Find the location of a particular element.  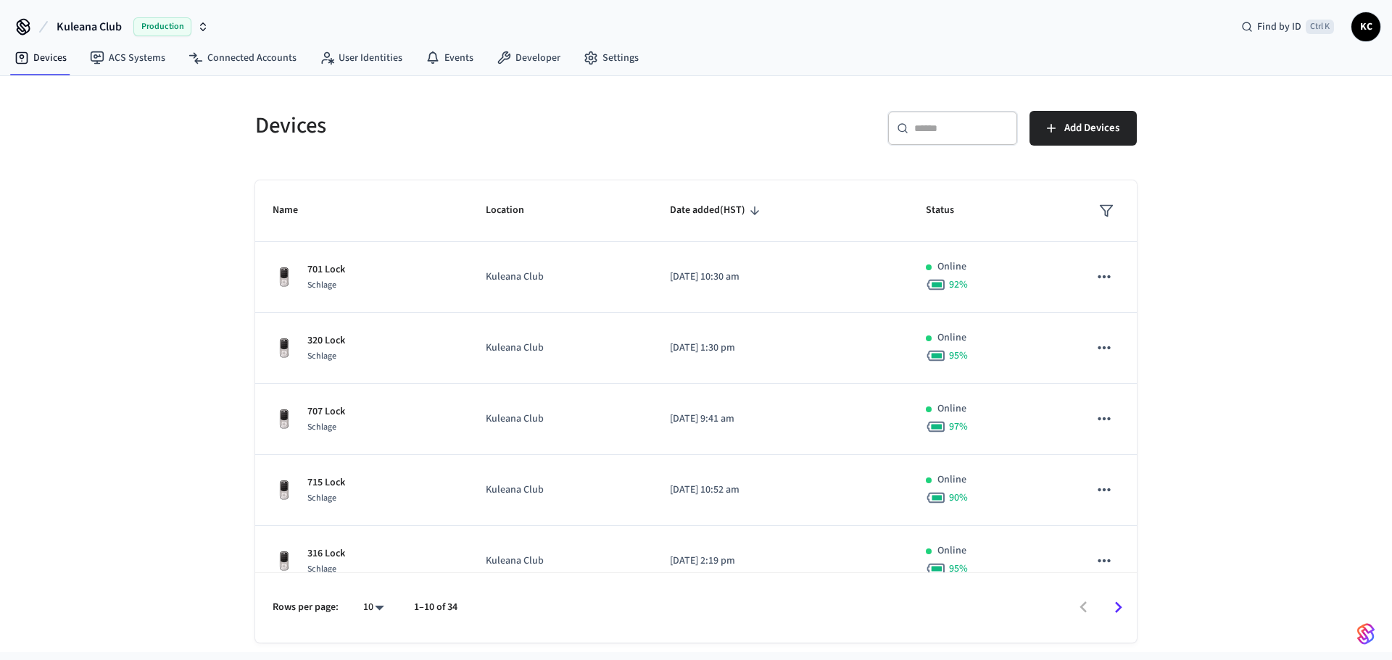

span: Name is located at coordinates (294, 210).